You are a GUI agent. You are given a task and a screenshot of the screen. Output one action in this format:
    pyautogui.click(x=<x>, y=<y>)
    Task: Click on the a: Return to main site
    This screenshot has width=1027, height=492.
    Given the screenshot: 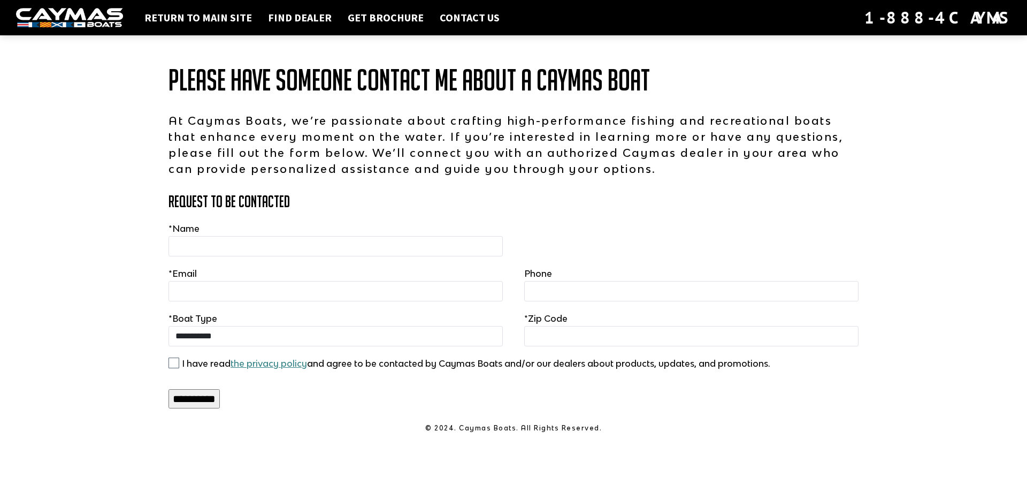 What is the action you would take?
    pyautogui.click(x=198, y=18)
    